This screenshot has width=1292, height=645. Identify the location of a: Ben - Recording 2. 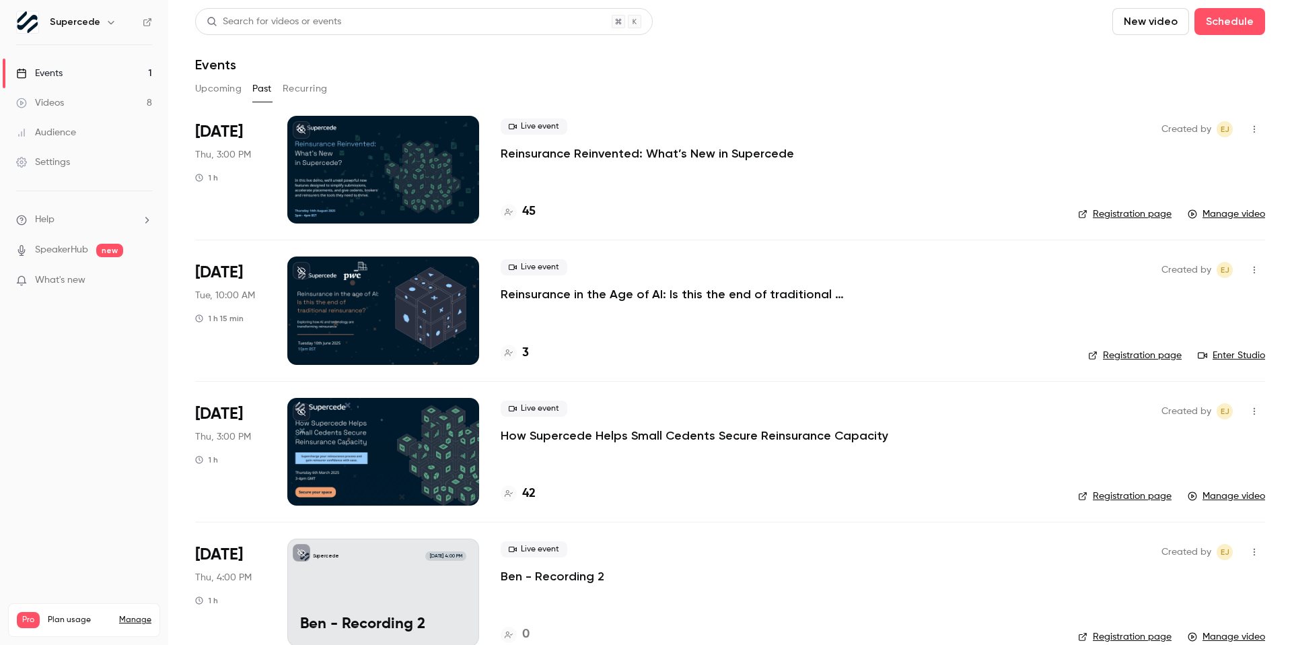
(552, 576).